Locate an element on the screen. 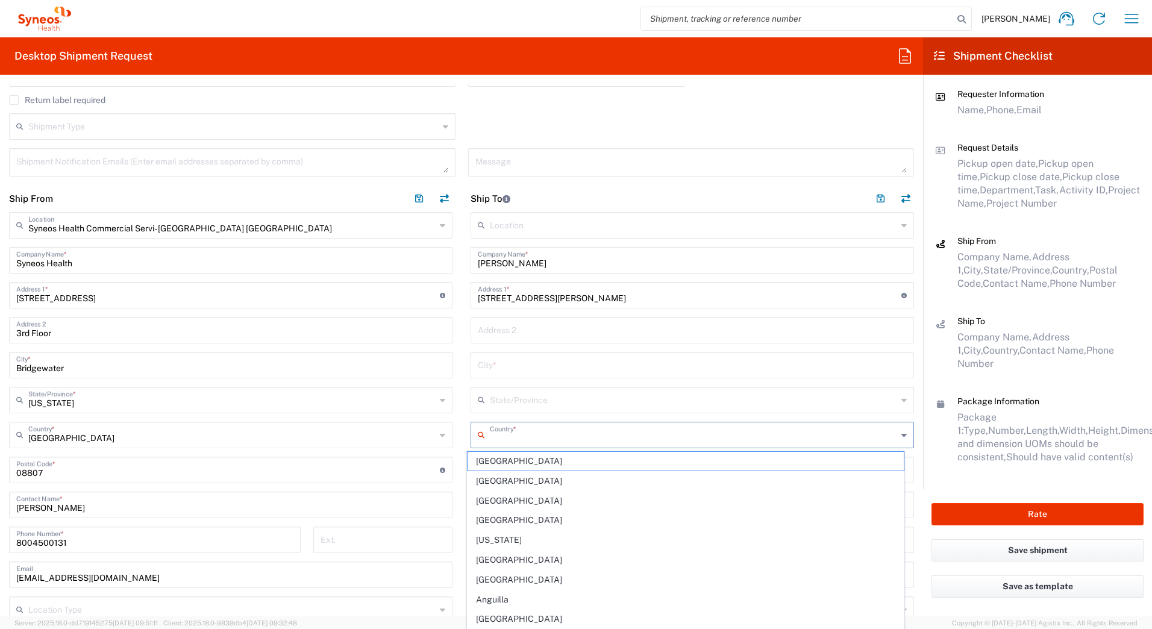 This screenshot has height=629, width=1152. span: Activity ID, is located at coordinates (1083, 190).